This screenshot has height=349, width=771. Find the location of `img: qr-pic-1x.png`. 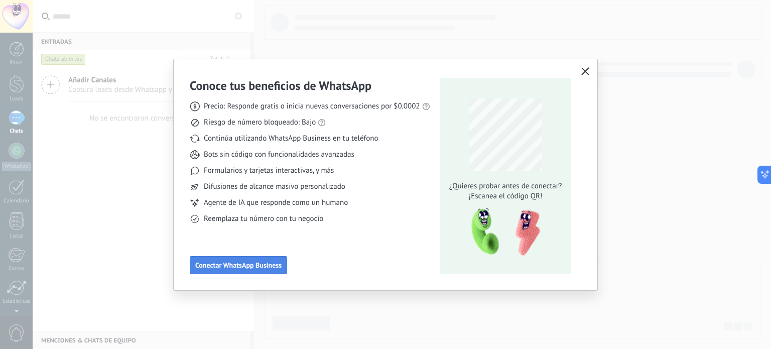

img: qr-pic-1x.png is located at coordinates (503, 232).